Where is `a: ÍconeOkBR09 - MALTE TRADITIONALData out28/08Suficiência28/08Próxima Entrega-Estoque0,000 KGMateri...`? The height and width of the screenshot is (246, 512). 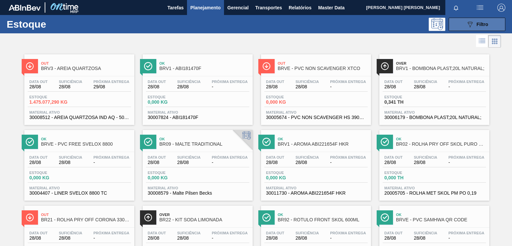
a: ÍconeOkBR09 - MALTE TRADITIONALData out28/08Suficiência28/08Próxima Entrega-Estoque0,000 KGMateri... is located at coordinates (197, 163).